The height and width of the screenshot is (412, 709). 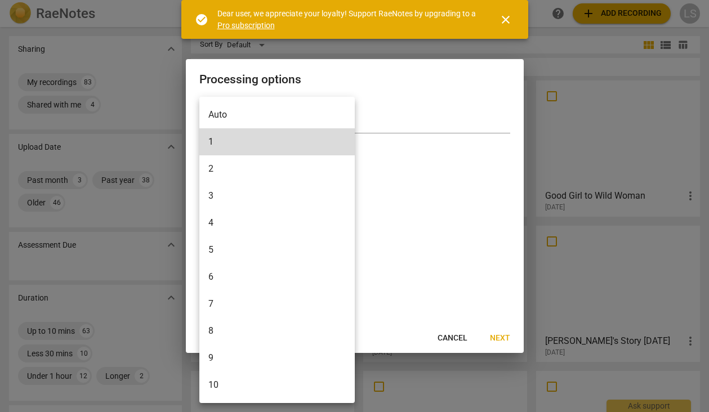 I want to click on li: 10, so click(x=277, y=385).